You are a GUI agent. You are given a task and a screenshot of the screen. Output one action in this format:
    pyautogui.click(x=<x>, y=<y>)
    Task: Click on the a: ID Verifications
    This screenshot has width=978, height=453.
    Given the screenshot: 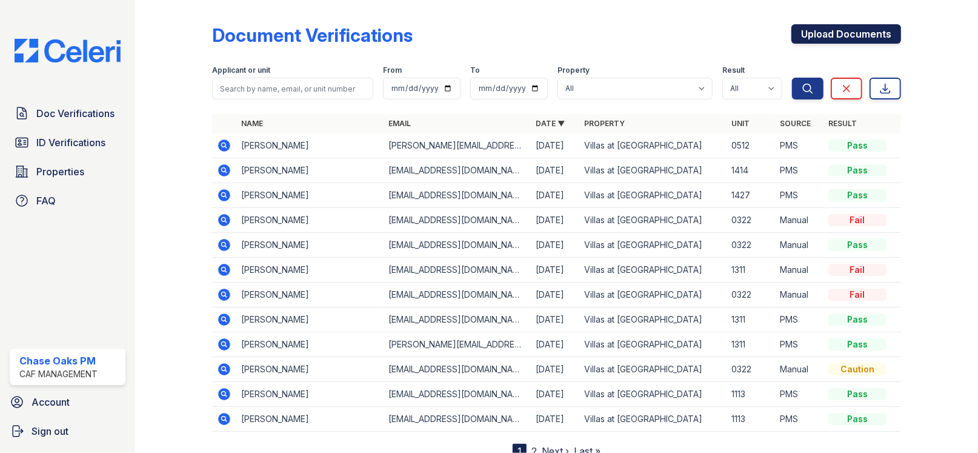 What is the action you would take?
    pyautogui.click(x=67, y=142)
    